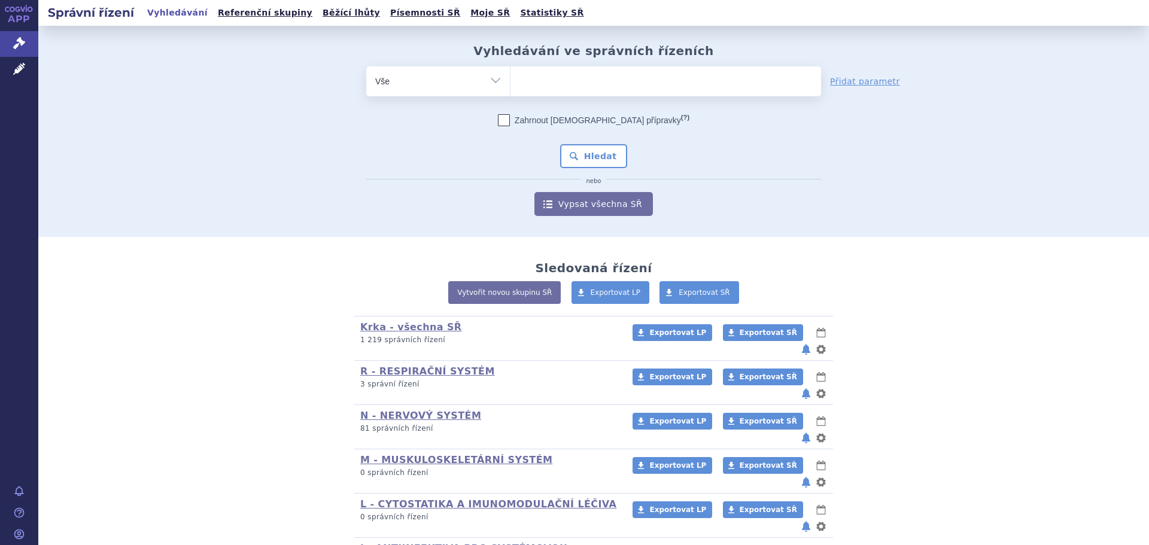 The width and height of the screenshot is (1149, 545). What do you see at coordinates (504, 293) in the screenshot?
I see `a: Vytvořit novou skupinu SŘ` at bounding box center [504, 293].